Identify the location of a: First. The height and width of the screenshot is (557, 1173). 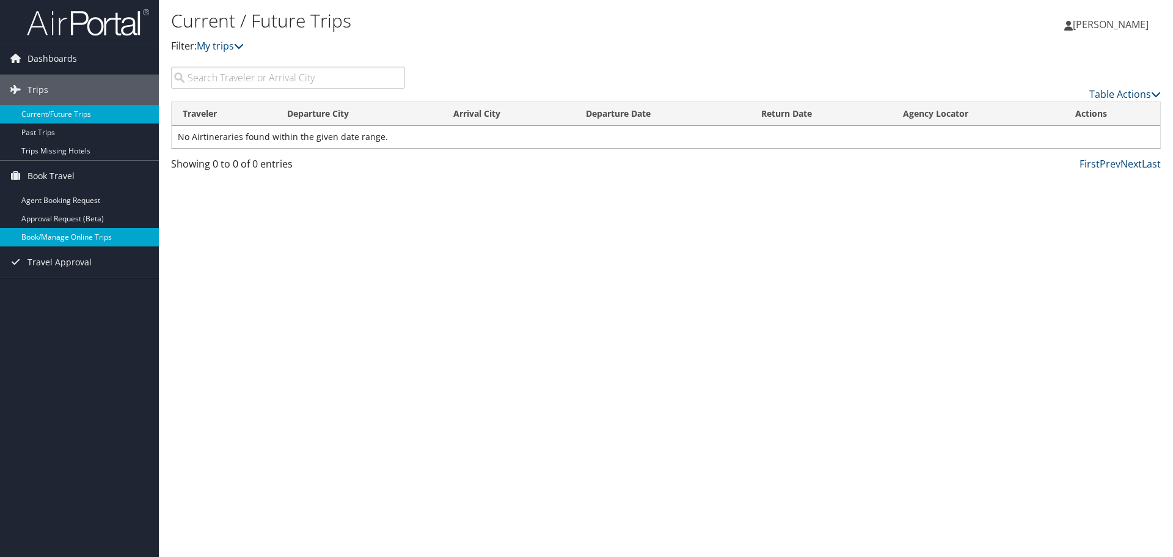
(1089, 164).